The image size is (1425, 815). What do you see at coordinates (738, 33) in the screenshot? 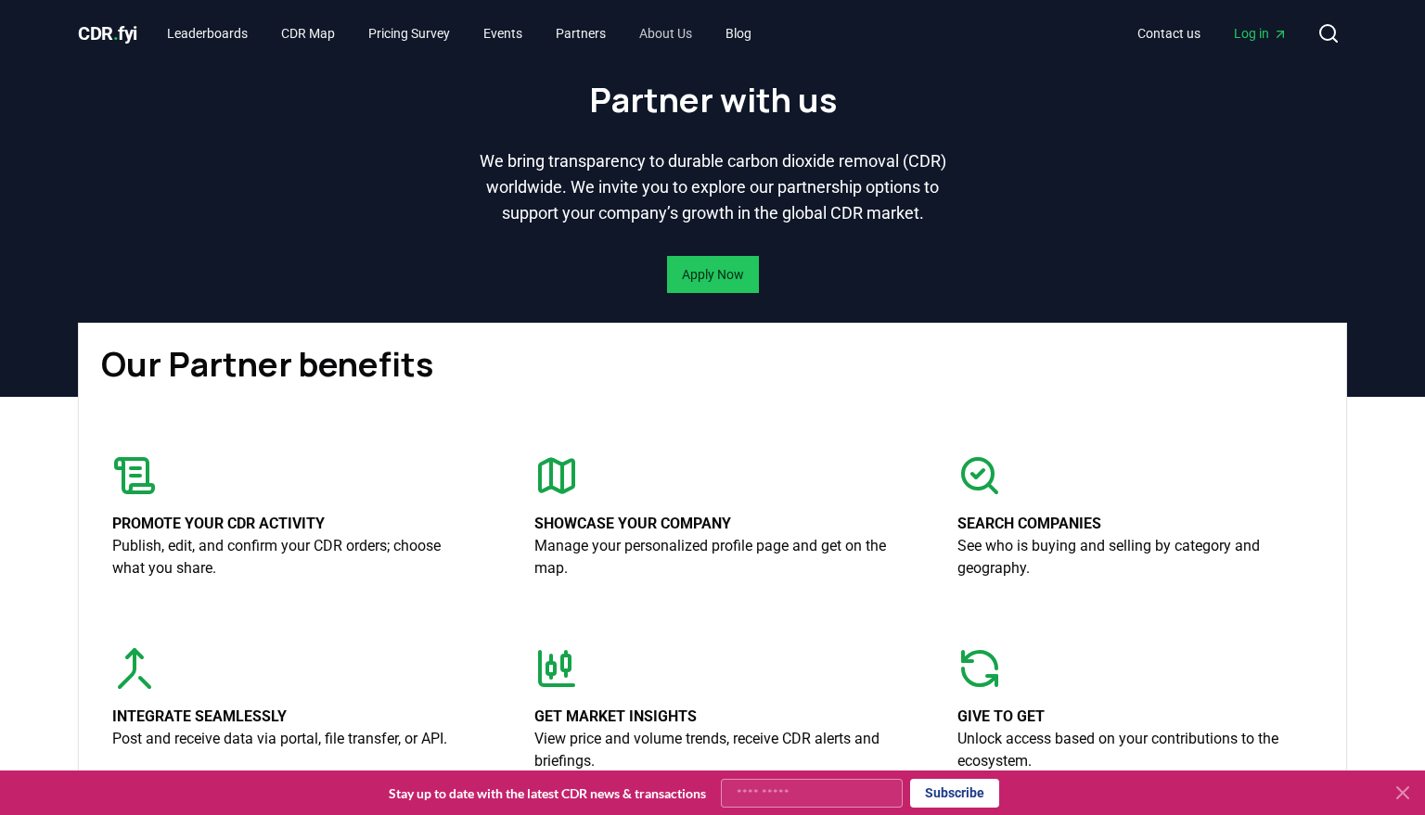
I see `a: Blog` at bounding box center [738, 33].